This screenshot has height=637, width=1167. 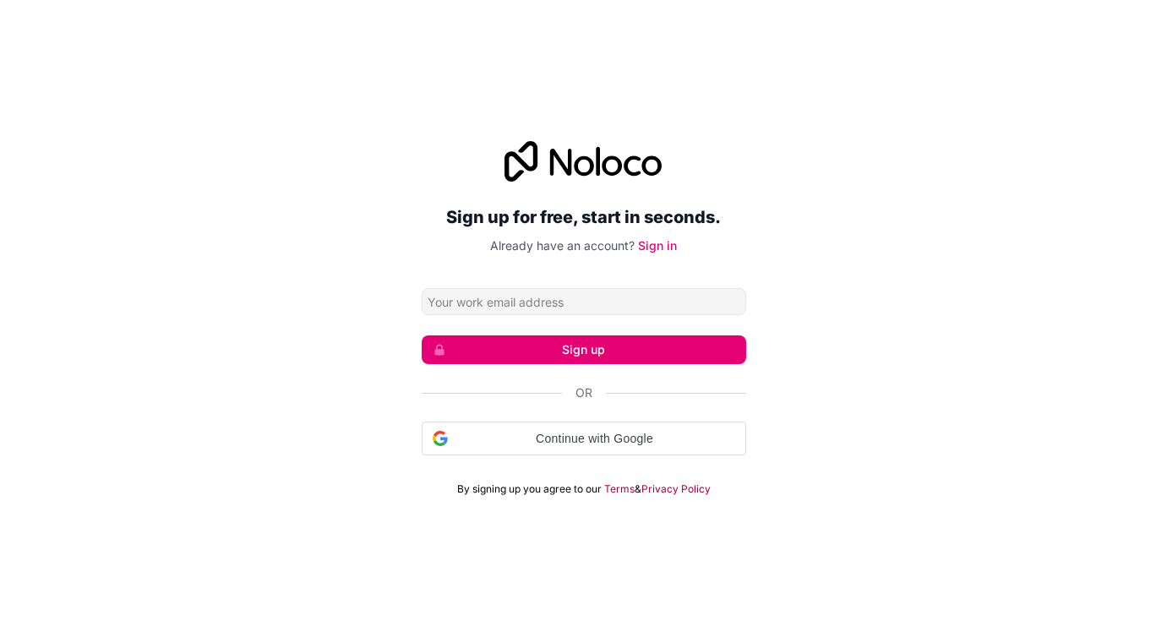 What do you see at coordinates (584, 302) in the screenshot?
I see `input: Email address` at bounding box center [584, 302].